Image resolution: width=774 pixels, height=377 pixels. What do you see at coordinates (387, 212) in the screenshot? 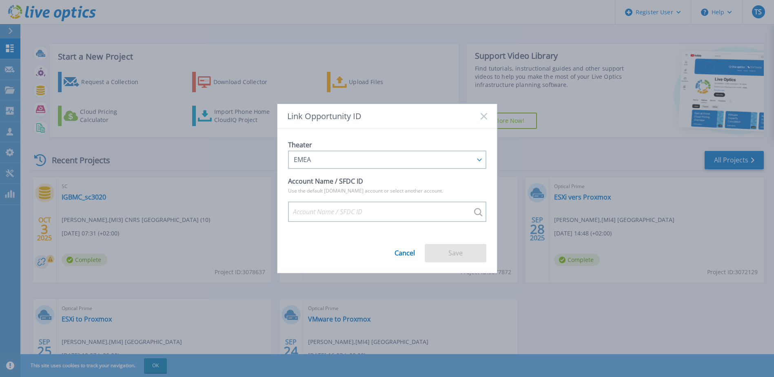
I see `input: Account Name / SFDC ID` at bounding box center [387, 212].